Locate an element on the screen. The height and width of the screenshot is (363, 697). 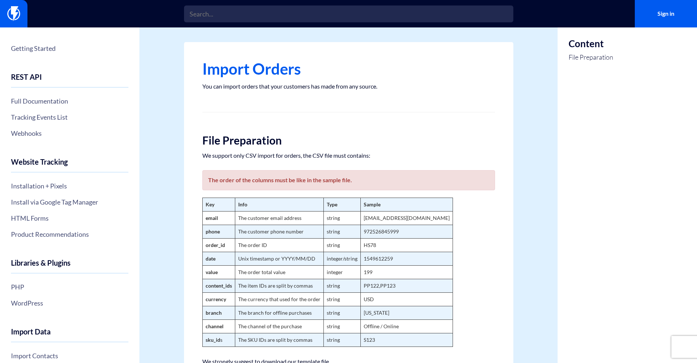
strong: email is located at coordinates (212, 218).